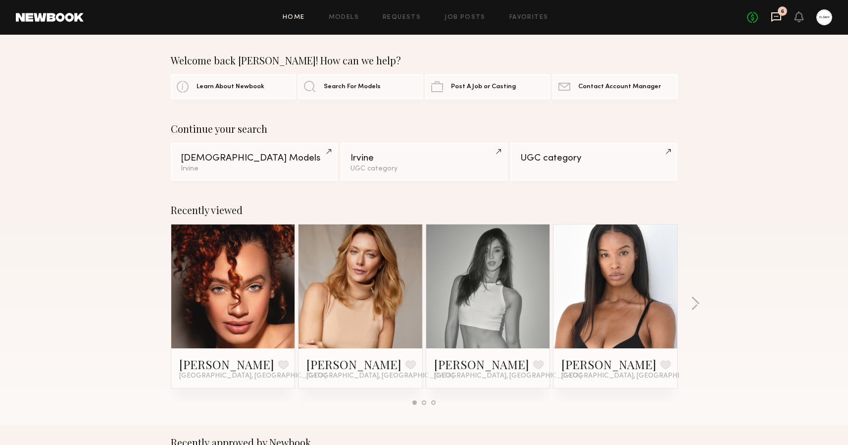 This screenshot has width=848, height=445. Describe the element at coordinates (615, 87) in the screenshot. I see `a: Contact Account Manager` at that location.